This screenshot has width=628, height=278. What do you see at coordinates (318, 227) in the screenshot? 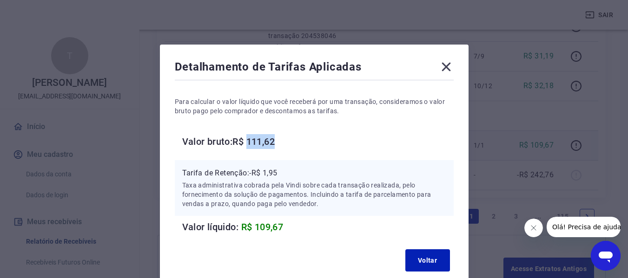
I see `h6: Valor líquido:` at bounding box center [318, 227].